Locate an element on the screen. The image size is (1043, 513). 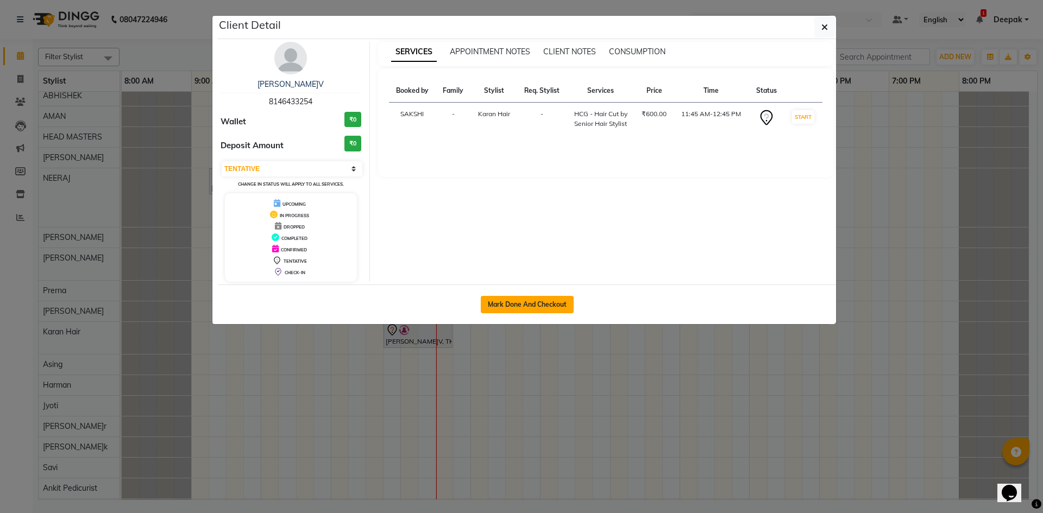
button: Mark Done And Checkout is located at coordinates (527, 305).